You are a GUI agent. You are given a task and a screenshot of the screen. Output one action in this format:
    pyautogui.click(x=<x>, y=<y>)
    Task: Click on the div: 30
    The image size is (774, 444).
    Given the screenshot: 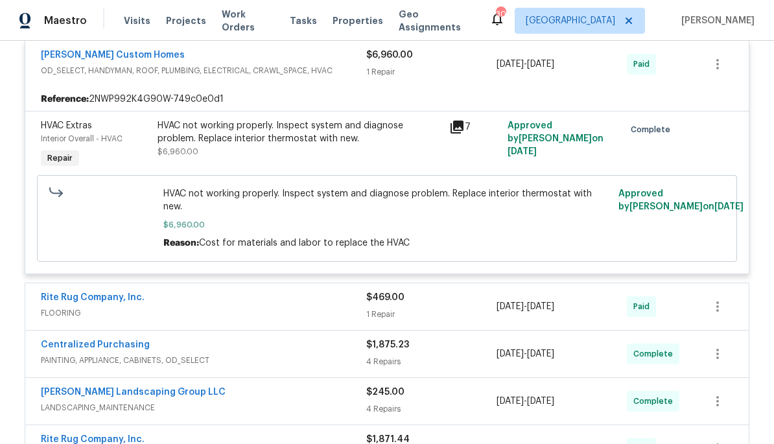 What is the action you would take?
    pyautogui.click(x=501, y=14)
    